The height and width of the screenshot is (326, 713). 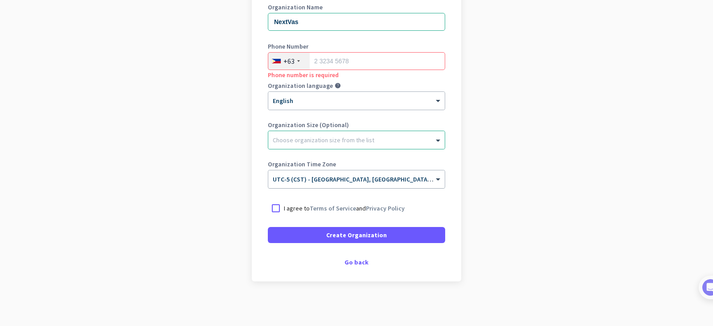 I want to click on a: Privacy Policy, so click(x=385, y=208).